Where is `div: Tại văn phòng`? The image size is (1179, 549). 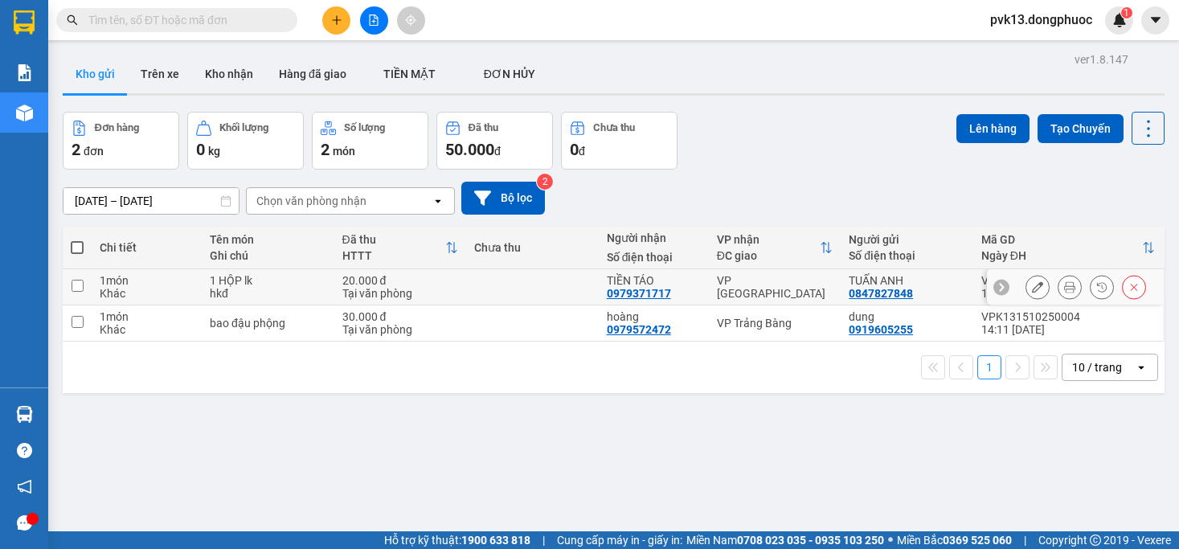 div: Tại văn phòng is located at coordinates (400, 329).